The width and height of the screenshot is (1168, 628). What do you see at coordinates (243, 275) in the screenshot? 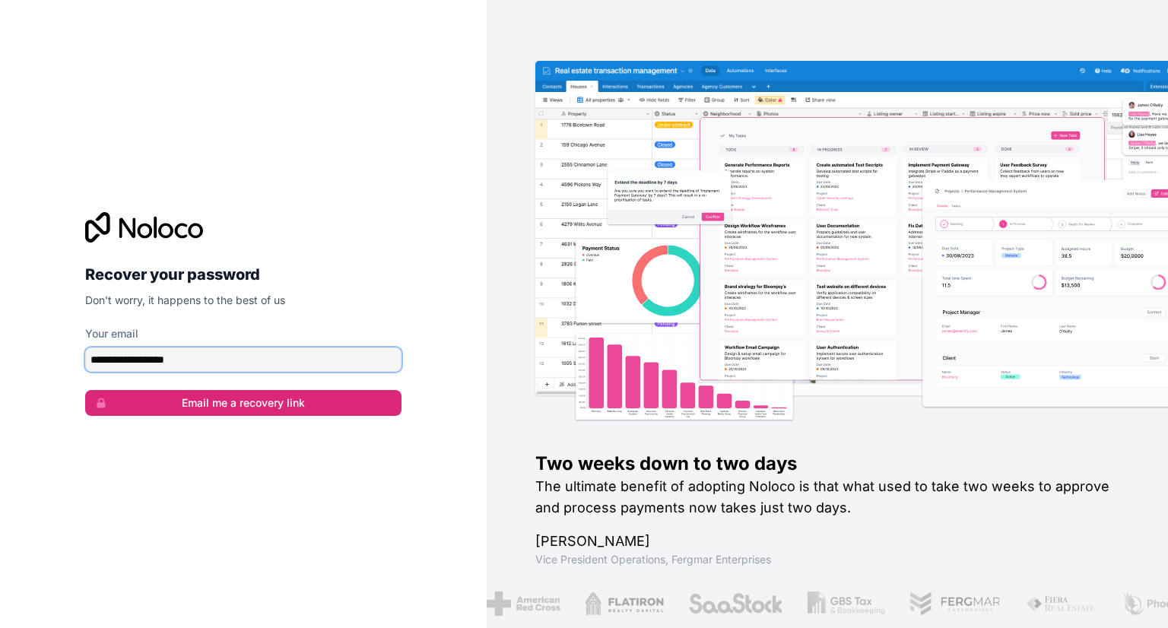
I see `h2: Recover your password` at bounding box center [243, 275].